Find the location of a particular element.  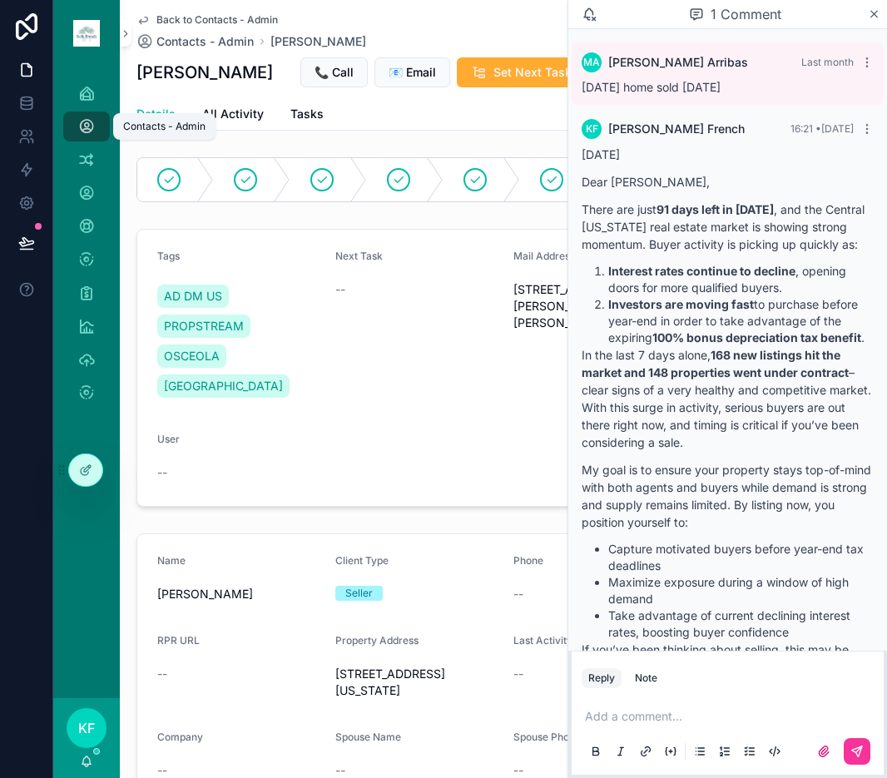

span: AD DM US is located at coordinates (193, 296).